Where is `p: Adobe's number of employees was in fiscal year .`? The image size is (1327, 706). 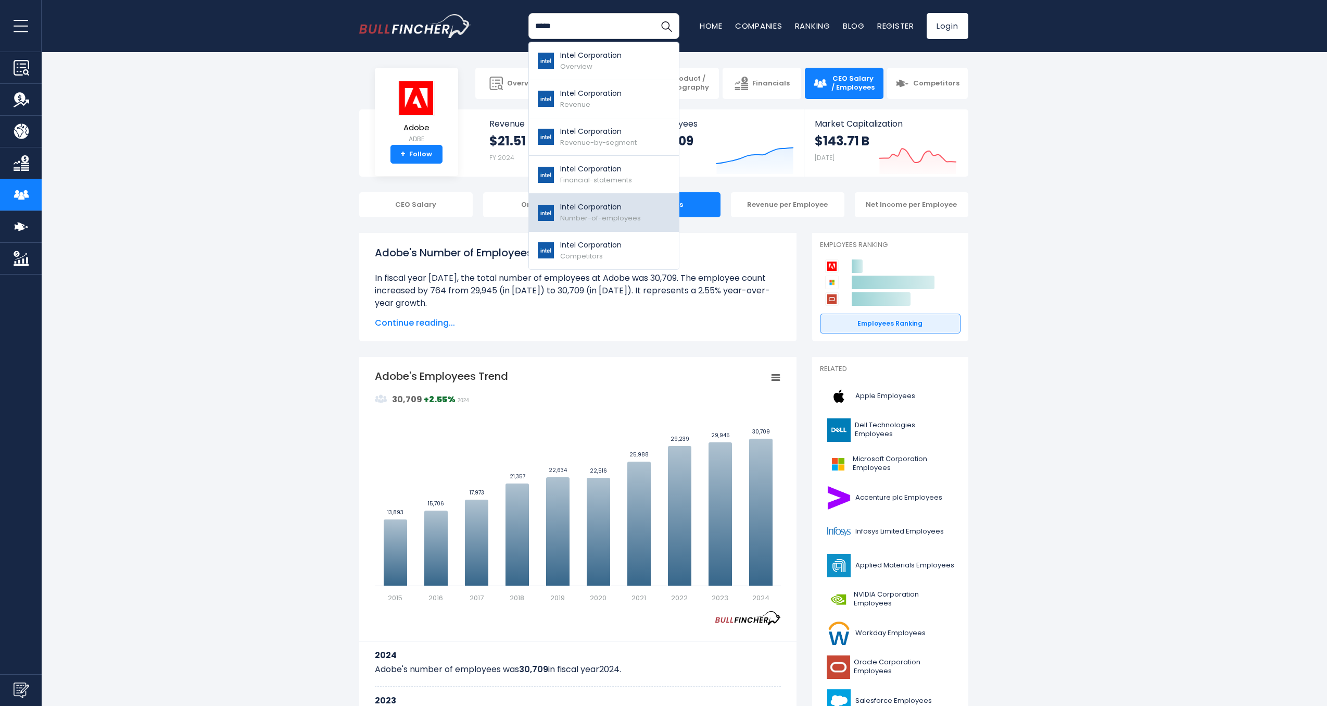 p: Adobe's number of employees was in fiscal year . is located at coordinates (578, 669).